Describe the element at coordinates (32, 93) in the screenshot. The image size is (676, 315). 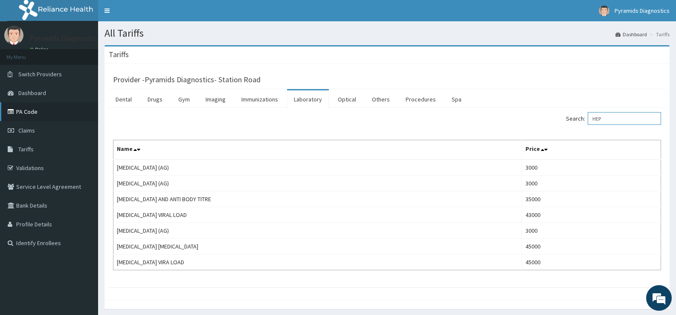
I see `span: Dashboard` at that location.